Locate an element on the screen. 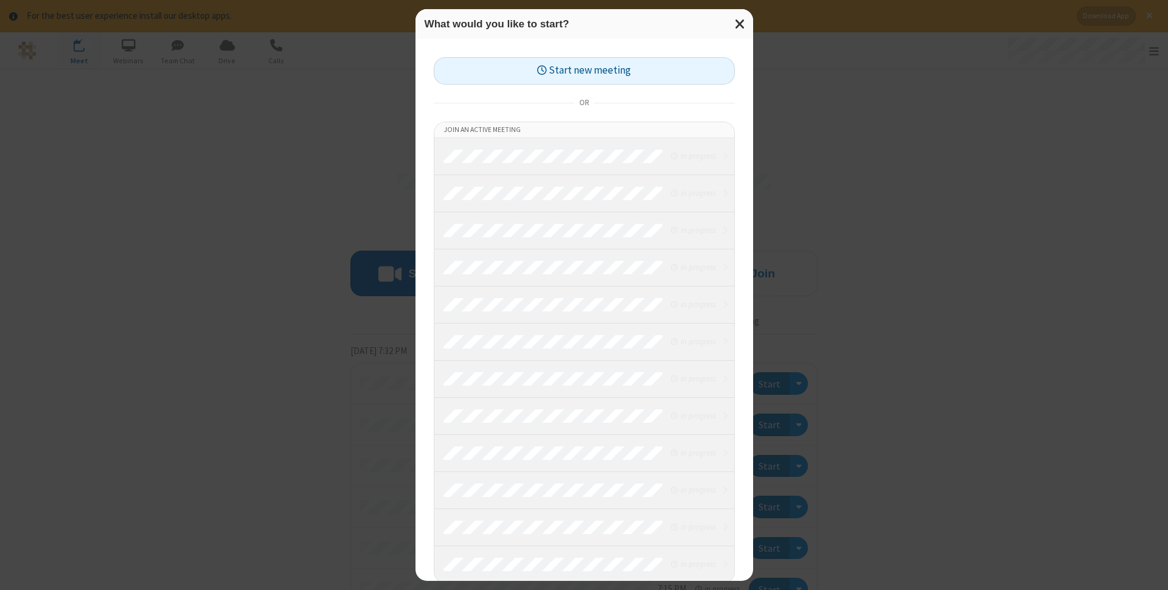  li: Join an active meeting is located at coordinates (584, 130).